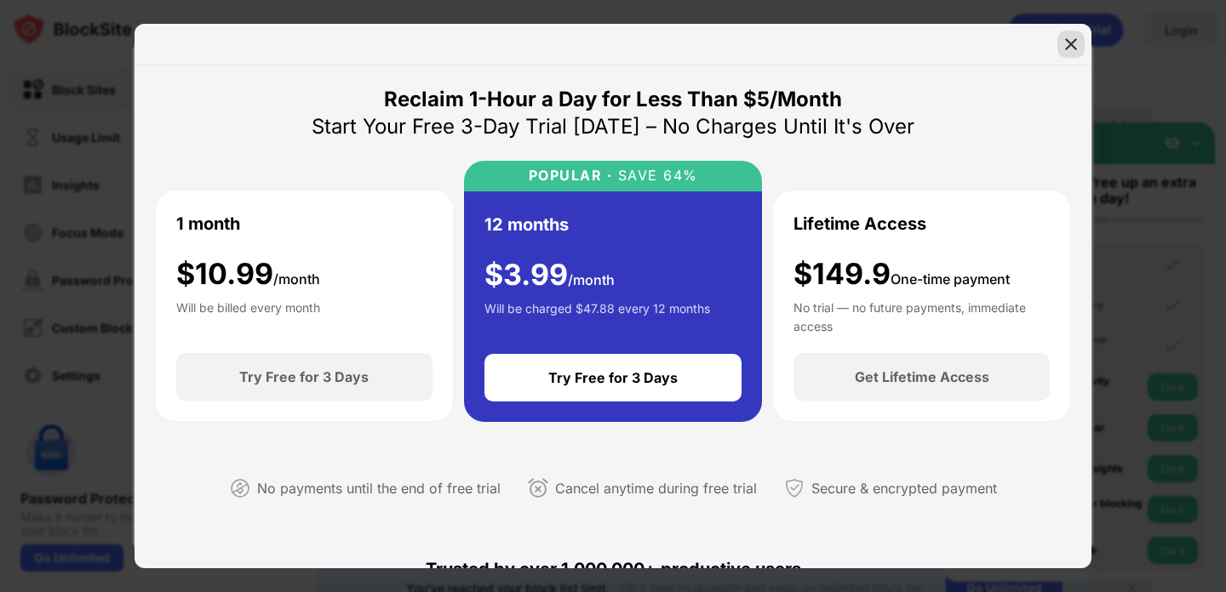  What do you see at coordinates (904, 489) in the screenshot?
I see `div: Secure & encrypted payment` at bounding box center [904, 489].